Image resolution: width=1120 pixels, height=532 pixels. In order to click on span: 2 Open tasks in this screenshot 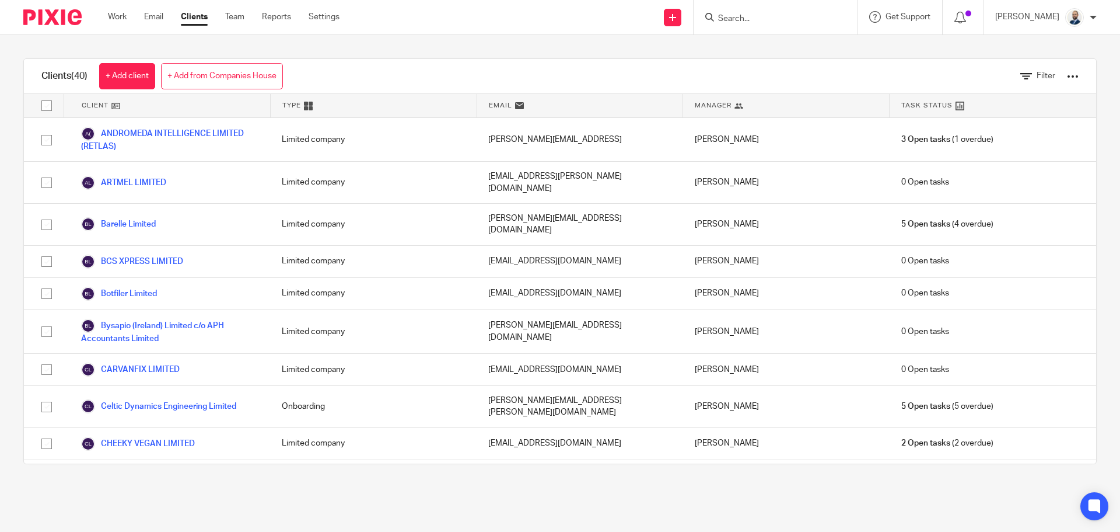, I will do `click(926, 443)`.